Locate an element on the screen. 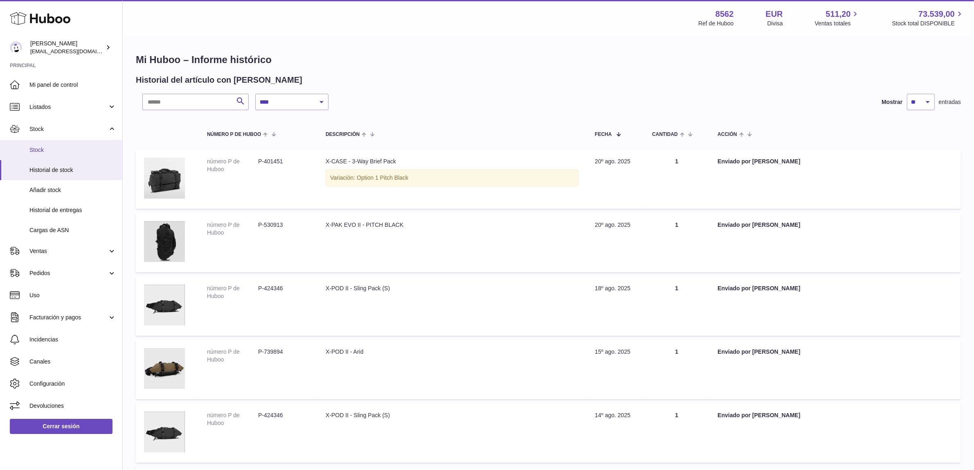 This screenshot has width=974, height=470. div: Divisa is located at coordinates (775, 23).